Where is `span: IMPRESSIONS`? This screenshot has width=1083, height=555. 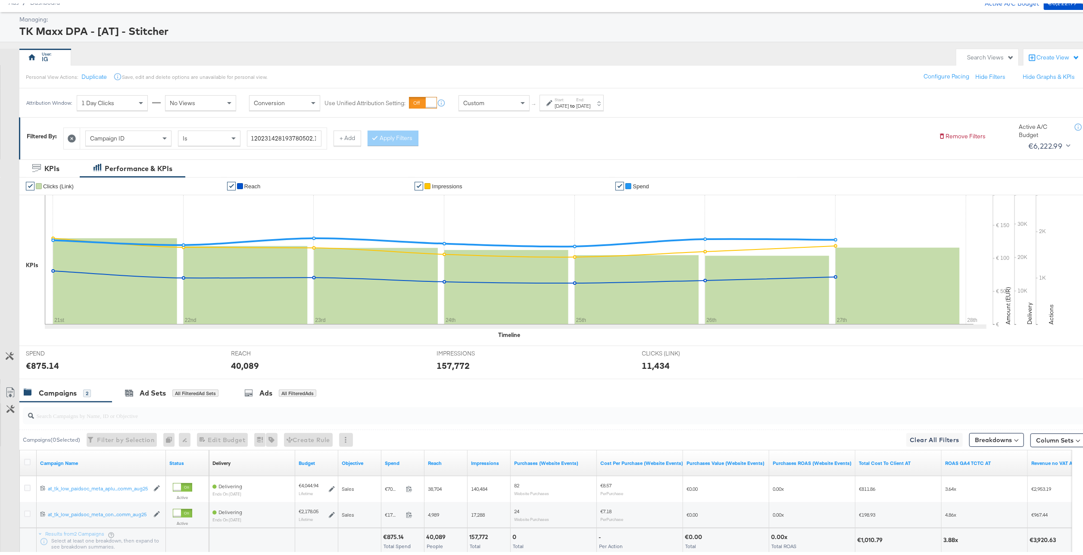
span: IMPRESSIONS is located at coordinates (469, 350).